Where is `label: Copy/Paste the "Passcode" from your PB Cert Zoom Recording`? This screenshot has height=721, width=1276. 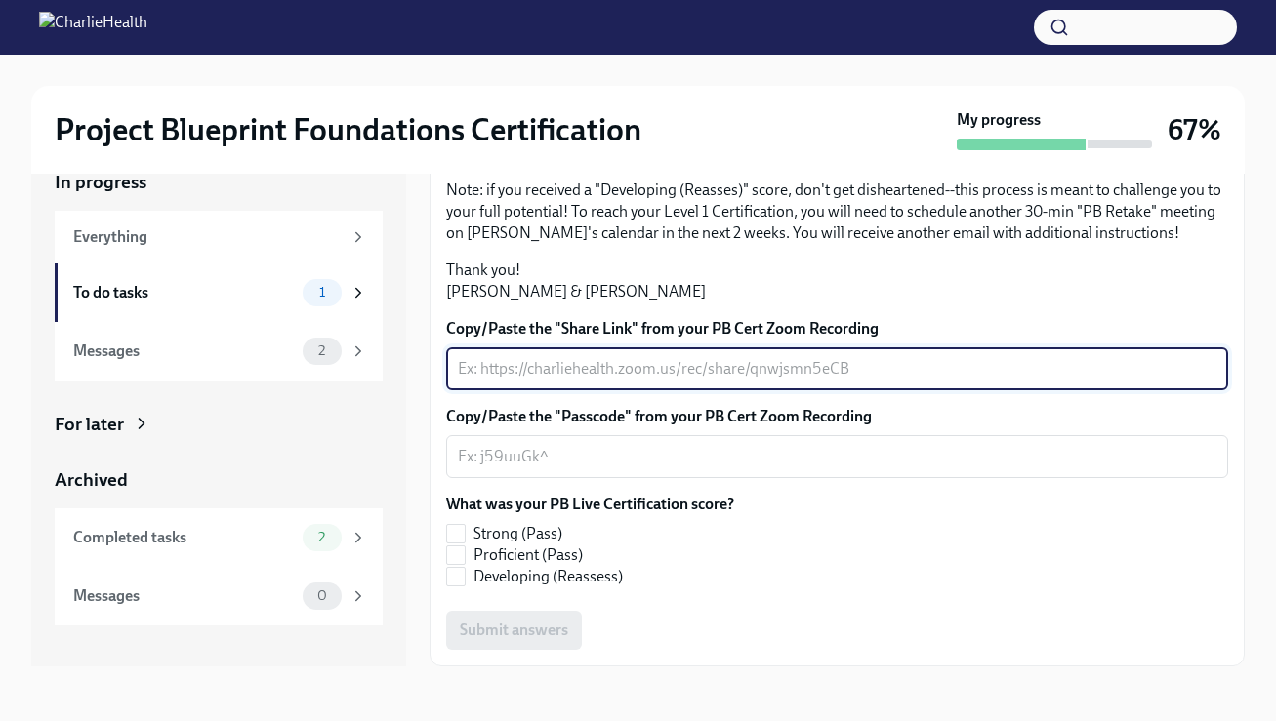
label: Copy/Paste the "Passcode" from your PB Cert Zoom Recording is located at coordinates (837, 417).